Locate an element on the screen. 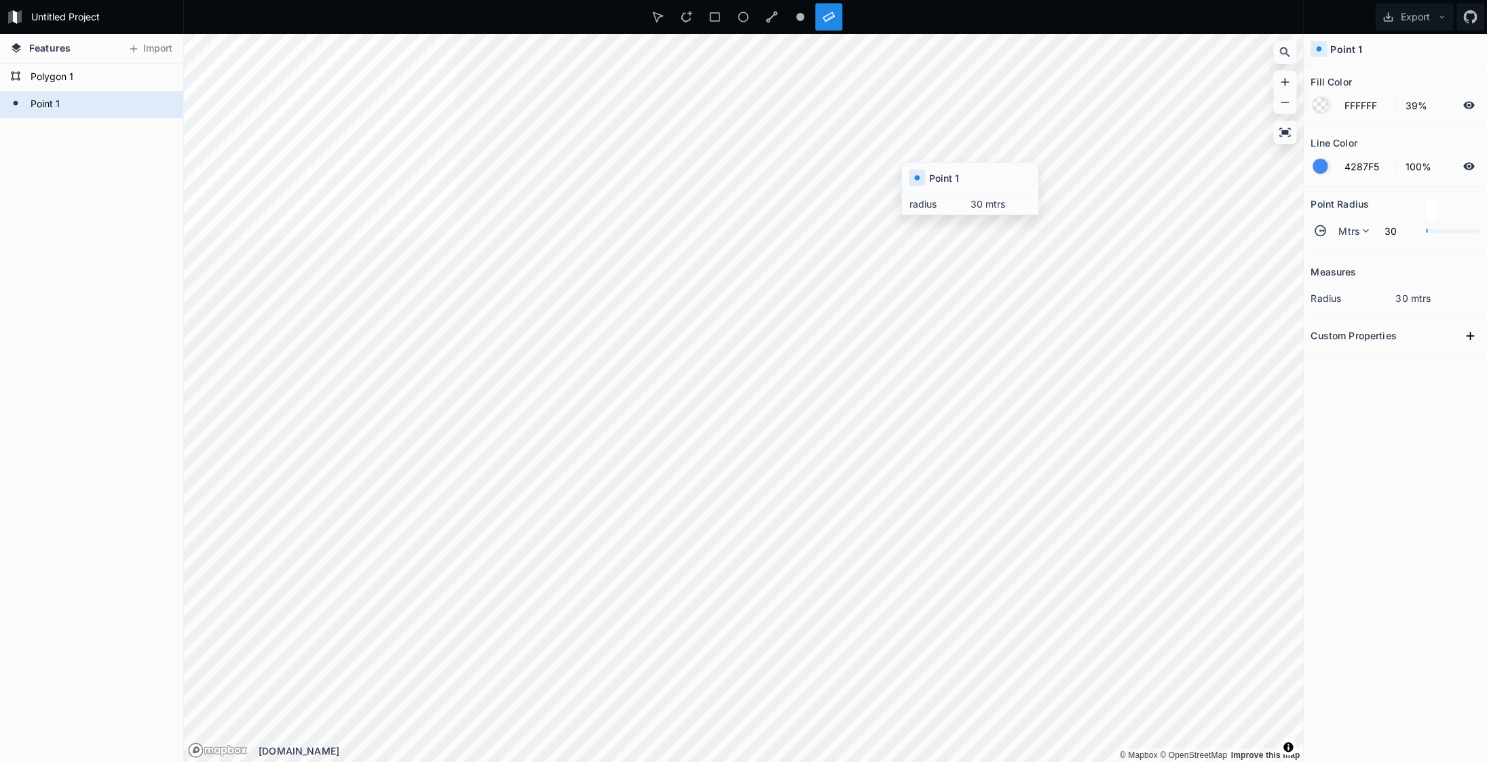 This screenshot has height=762, width=1487. span: Toggle attribution is located at coordinates (1288, 747).